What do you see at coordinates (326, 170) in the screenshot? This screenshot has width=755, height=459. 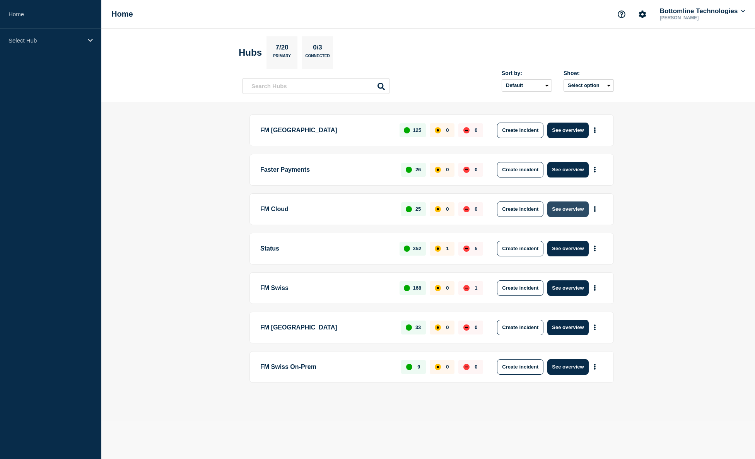 I see `p: Faster Payments` at bounding box center [326, 170].